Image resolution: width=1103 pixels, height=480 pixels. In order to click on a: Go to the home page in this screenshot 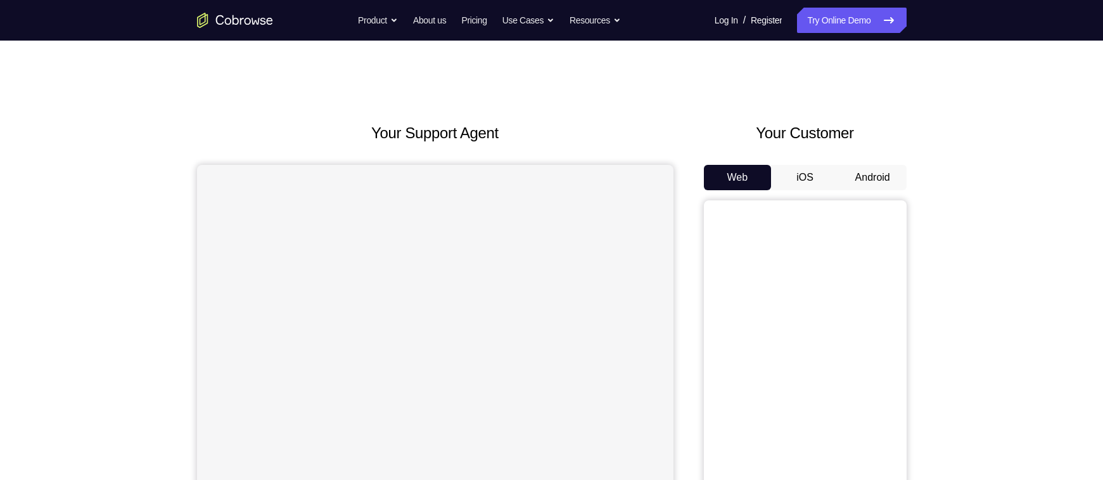, I will do `click(235, 20)`.